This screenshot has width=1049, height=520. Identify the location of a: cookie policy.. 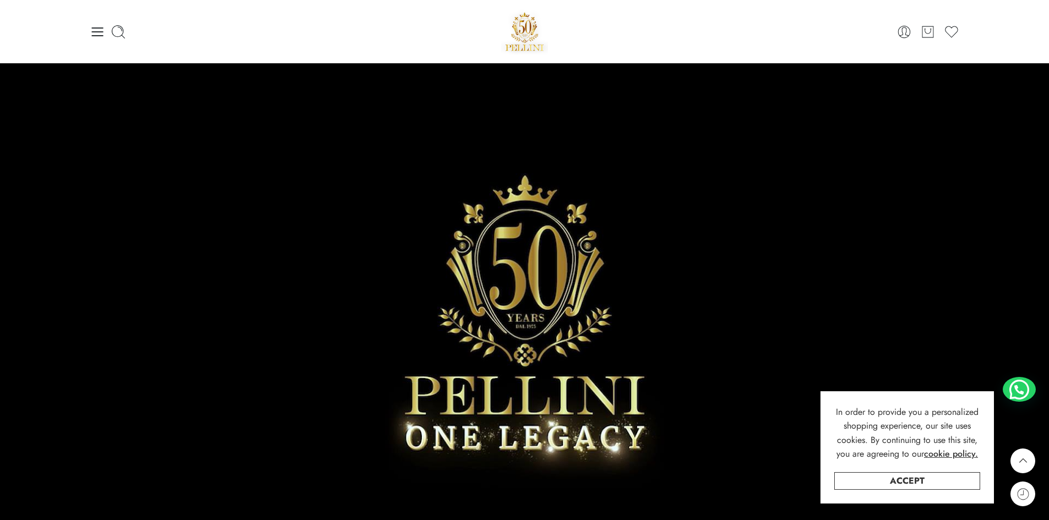
(951, 454).